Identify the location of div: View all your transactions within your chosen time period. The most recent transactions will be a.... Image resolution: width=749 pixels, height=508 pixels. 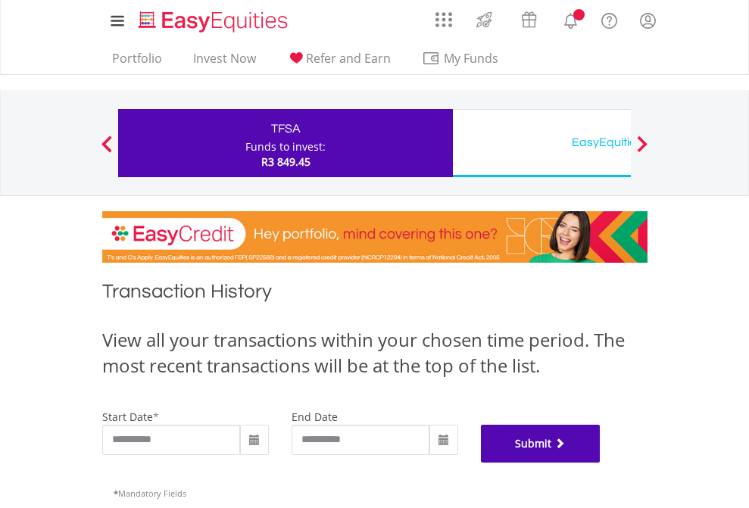
(375, 353).